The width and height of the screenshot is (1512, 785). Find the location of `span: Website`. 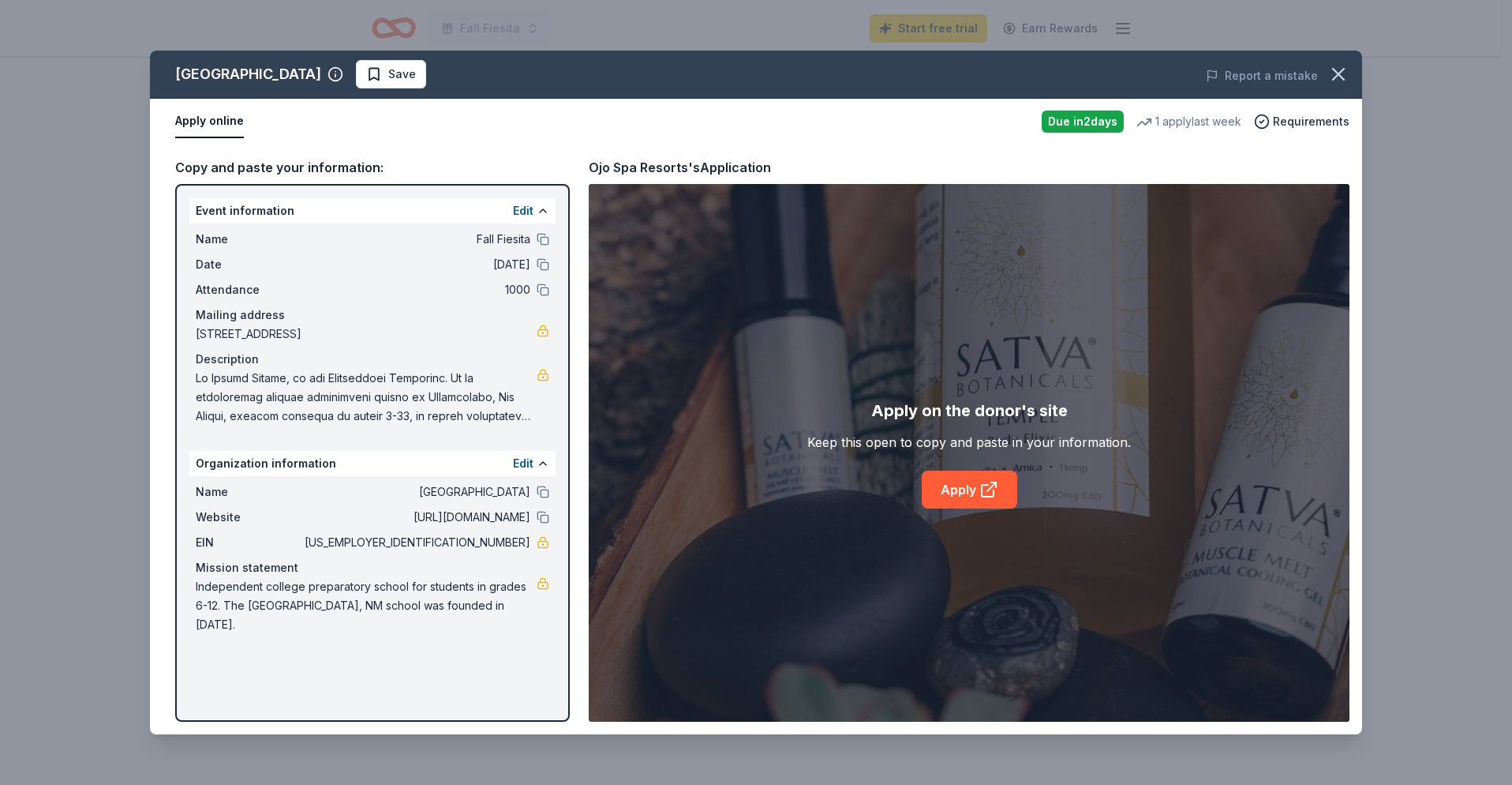

span: Website is located at coordinates (248, 517).